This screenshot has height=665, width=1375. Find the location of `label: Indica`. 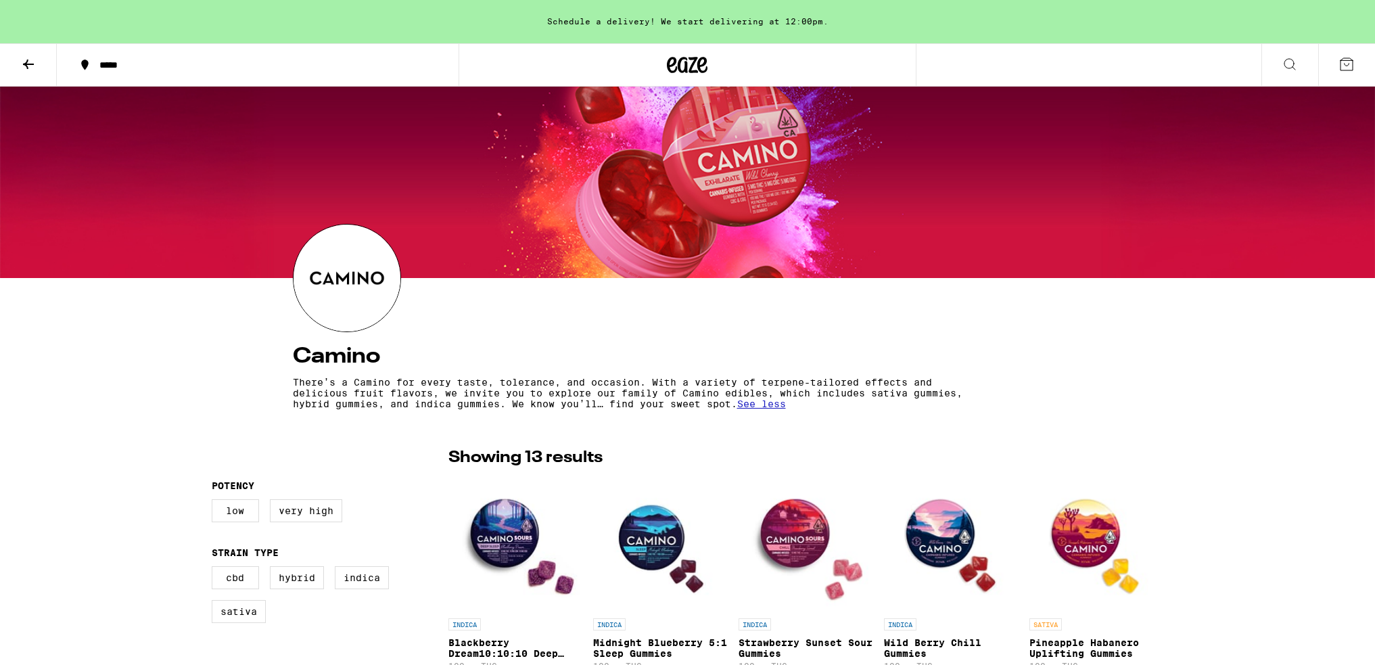

label: Indica is located at coordinates (362, 578).